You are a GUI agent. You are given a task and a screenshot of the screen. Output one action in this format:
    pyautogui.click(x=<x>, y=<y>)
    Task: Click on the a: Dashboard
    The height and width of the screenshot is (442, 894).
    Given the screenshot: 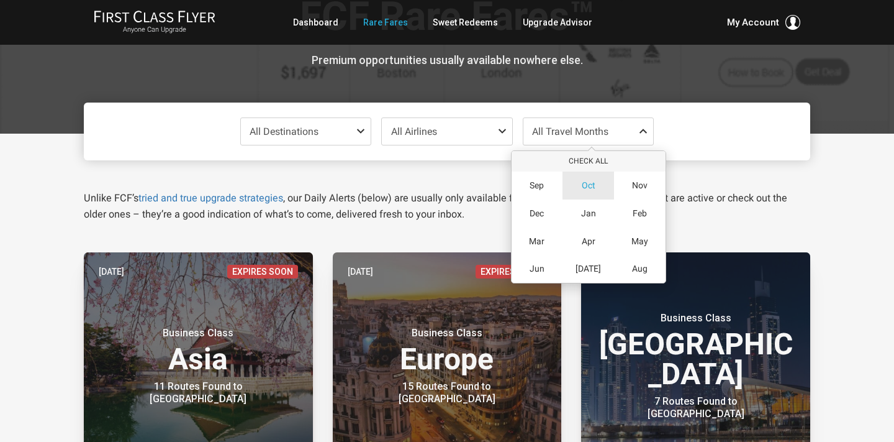 What is the action you would take?
    pyautogui.click(x=316, y=22)
    